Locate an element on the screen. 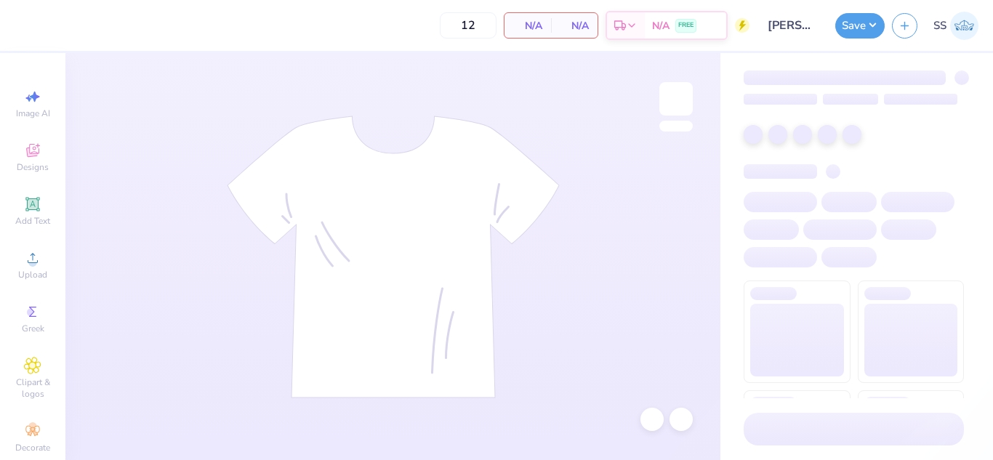 This screenshot has height=460, width=993. span: Add Text is located at coordinates (33, 221).